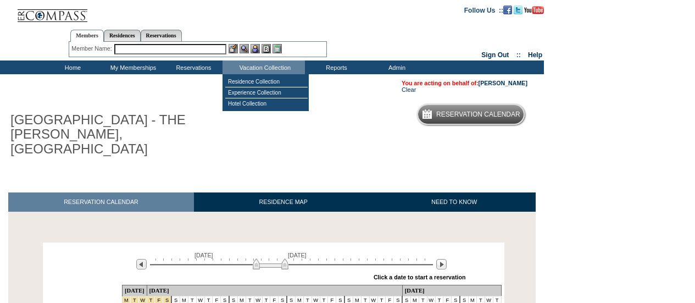 The height and width of the screenshot is (303, 695). Describe the element at coordinates (192, 67) in the screenshot. I see `td: Reservations` at that location.